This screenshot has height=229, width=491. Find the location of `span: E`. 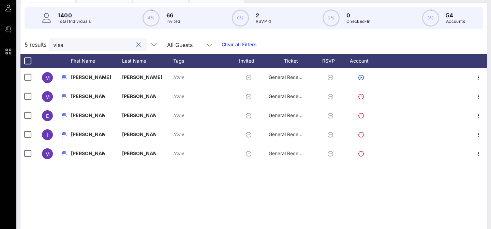

span: E is located at coordinates (47, 116).